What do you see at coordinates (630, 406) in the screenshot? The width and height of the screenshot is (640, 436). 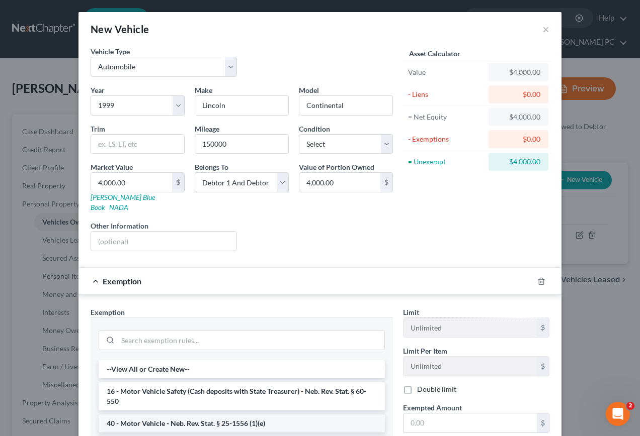 I see `span: 2` at bounding box center [630, 406].